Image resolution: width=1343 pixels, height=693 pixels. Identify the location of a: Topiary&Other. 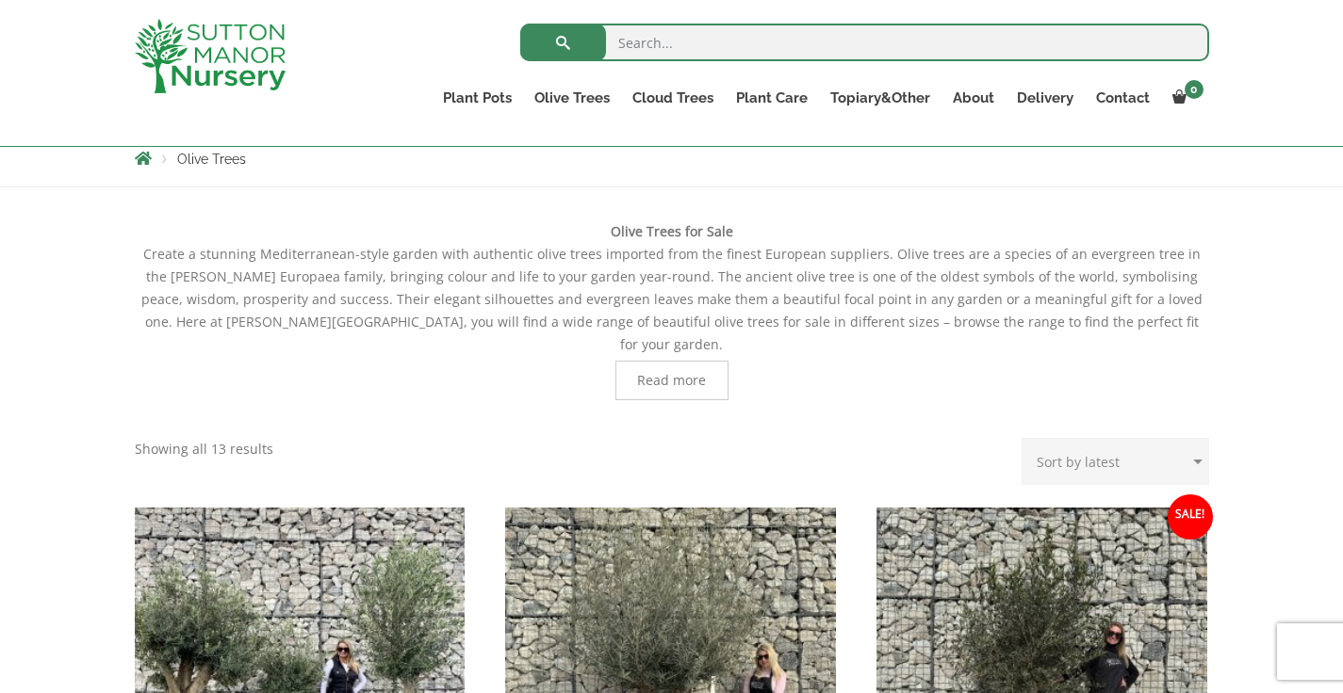
(880, 98).